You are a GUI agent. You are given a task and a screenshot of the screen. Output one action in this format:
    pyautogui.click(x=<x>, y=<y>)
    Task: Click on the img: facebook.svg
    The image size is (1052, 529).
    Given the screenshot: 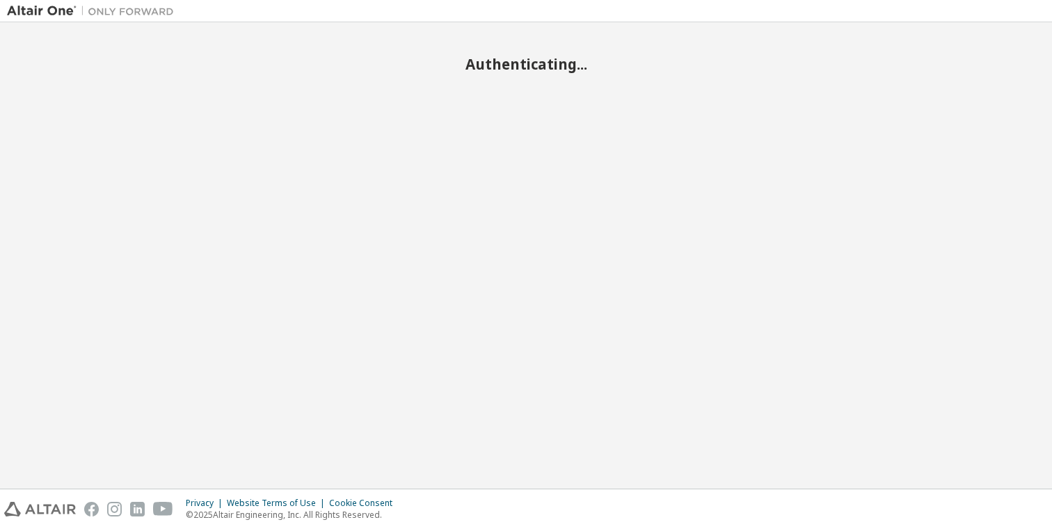 What is the action you would take?
    pyautogui.click(x=91, y=509)
    